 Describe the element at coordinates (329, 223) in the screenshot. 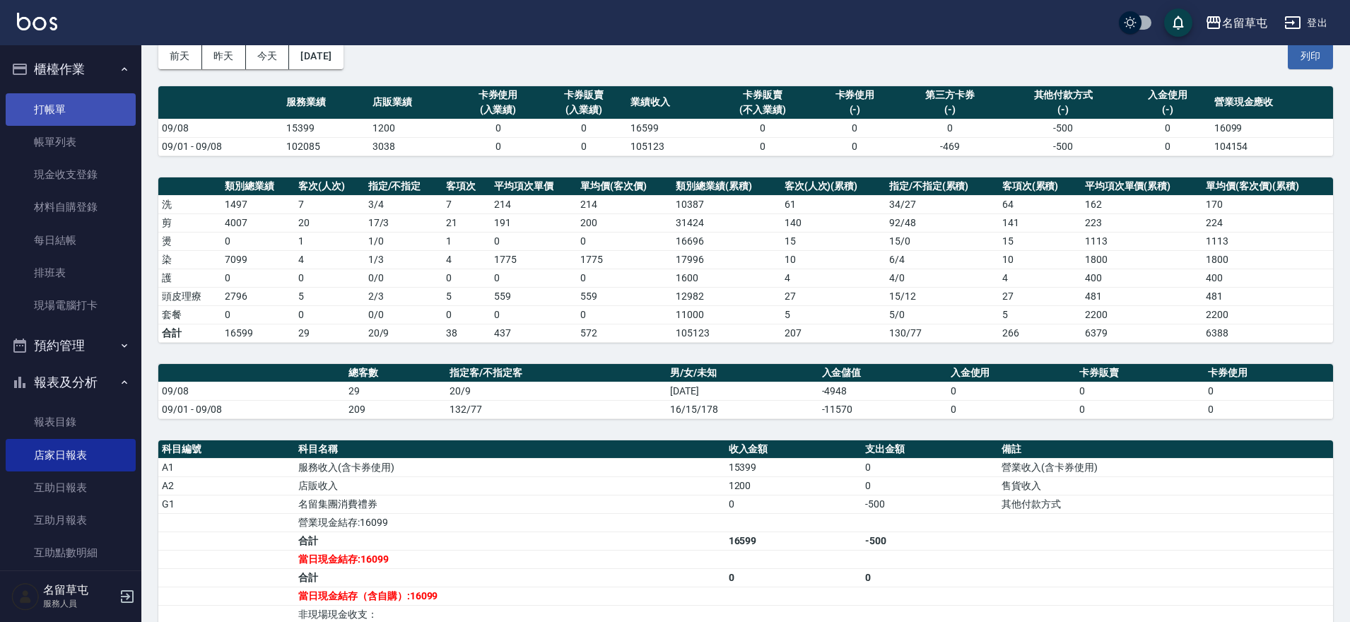

I see `td: 20` at that location.